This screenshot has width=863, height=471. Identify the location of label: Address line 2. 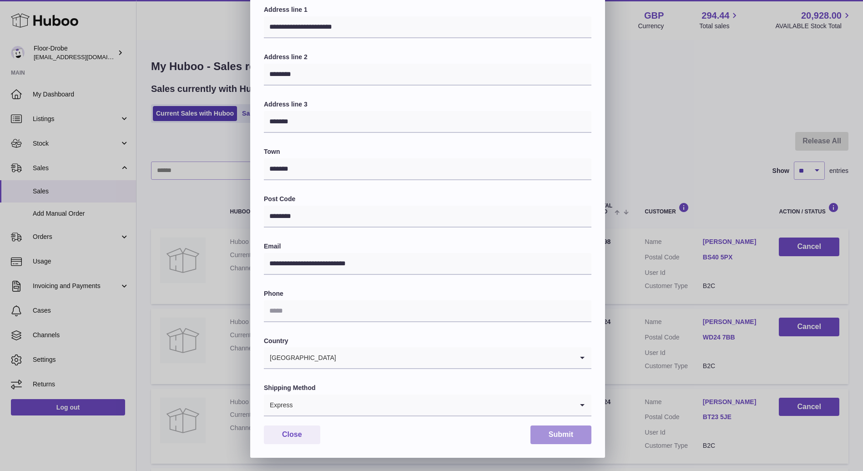
(428, 57).